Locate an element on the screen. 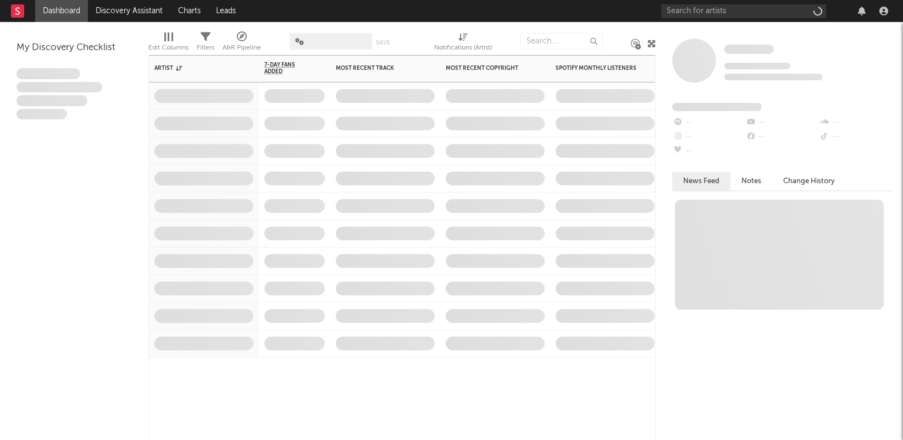 Image resolution: width=903 pixels, height=440 pixels. div: Most Recent Track is located at coordinates (377, 68).